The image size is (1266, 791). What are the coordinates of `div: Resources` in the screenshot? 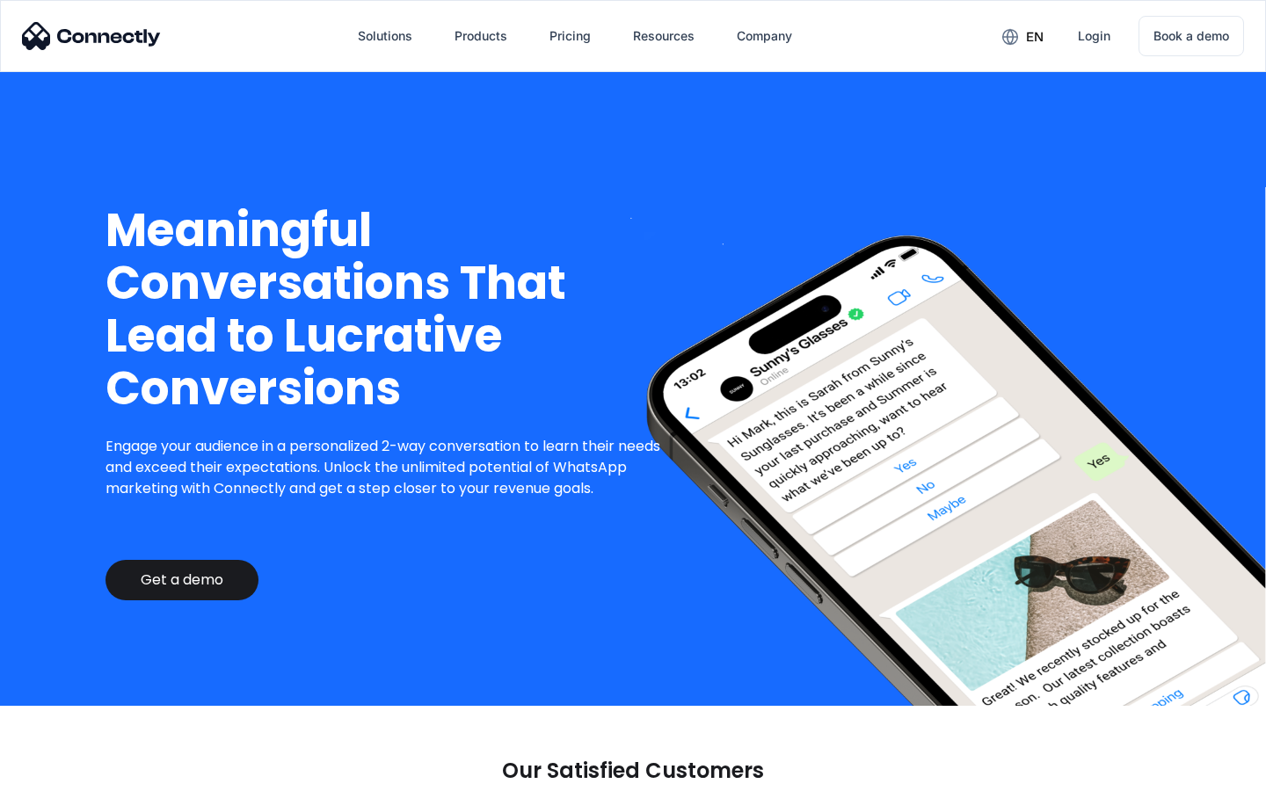 It's located at (664, 36).